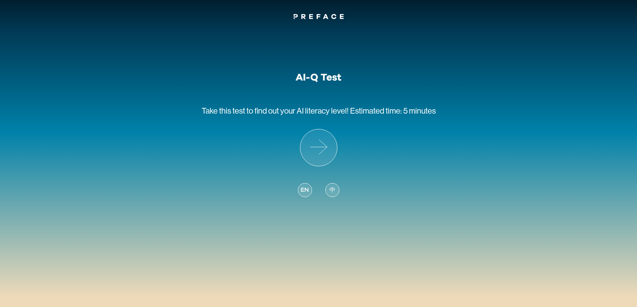 The width and height of the screenshot is (637, 307). Describe the element at coordinates (332, 190) in the screenshot. I see `span: 中` at that location.